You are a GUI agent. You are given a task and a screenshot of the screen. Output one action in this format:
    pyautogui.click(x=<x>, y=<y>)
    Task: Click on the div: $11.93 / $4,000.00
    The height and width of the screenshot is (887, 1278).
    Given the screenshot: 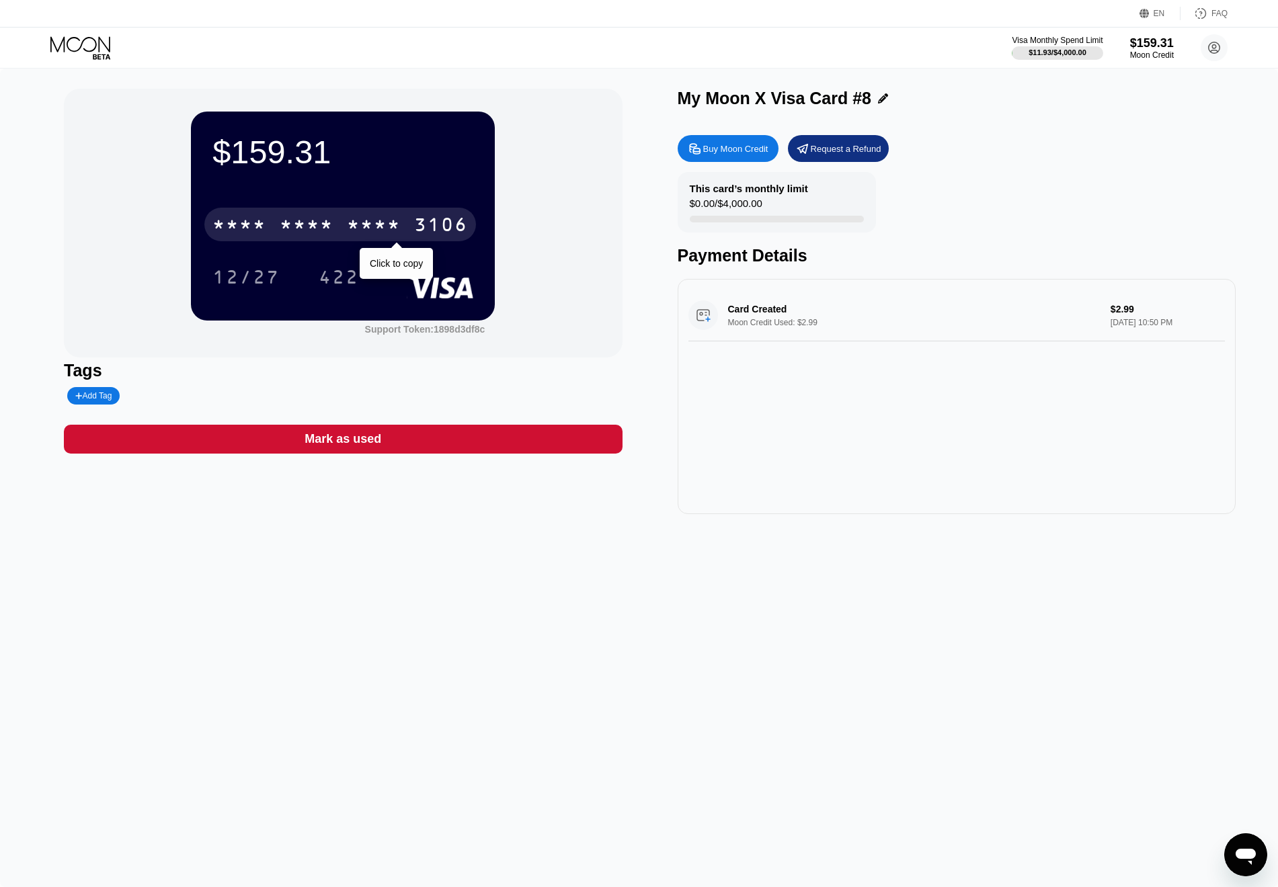 What is the action you would take?
    pyautogui.click(x=1057, y=52)
    